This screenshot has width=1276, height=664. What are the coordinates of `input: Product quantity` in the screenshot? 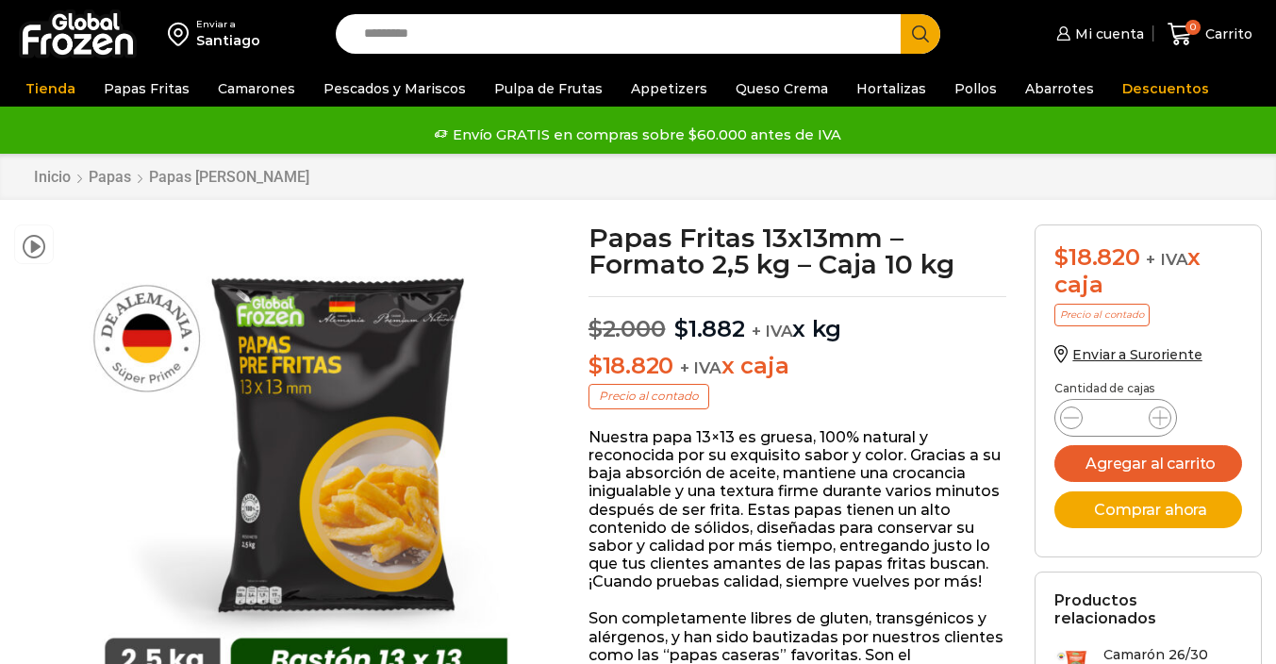 It's located at (1115, 418).